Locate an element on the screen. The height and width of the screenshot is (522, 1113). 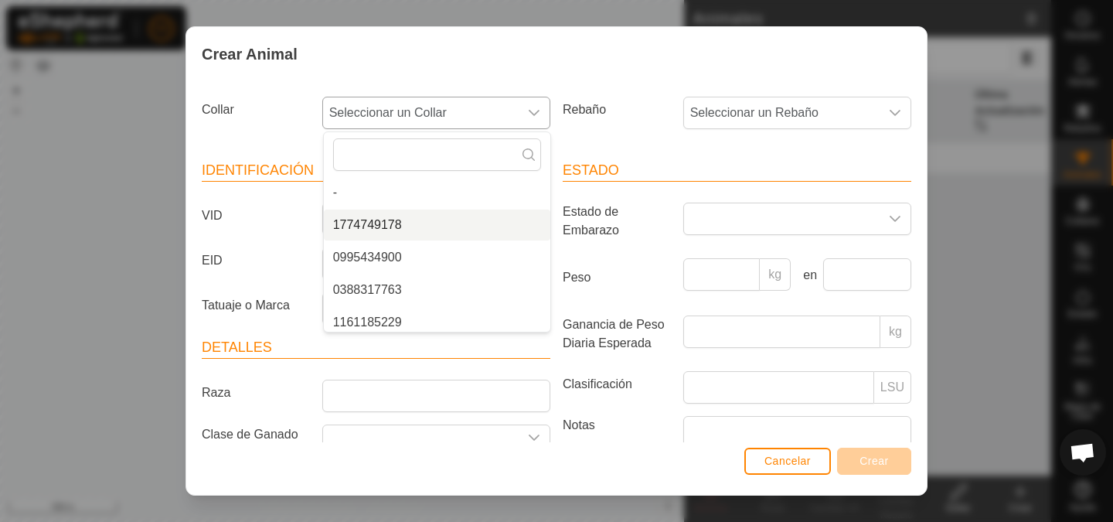
p-inputgroup-addon: LSU is located at coordinates (893, 387).